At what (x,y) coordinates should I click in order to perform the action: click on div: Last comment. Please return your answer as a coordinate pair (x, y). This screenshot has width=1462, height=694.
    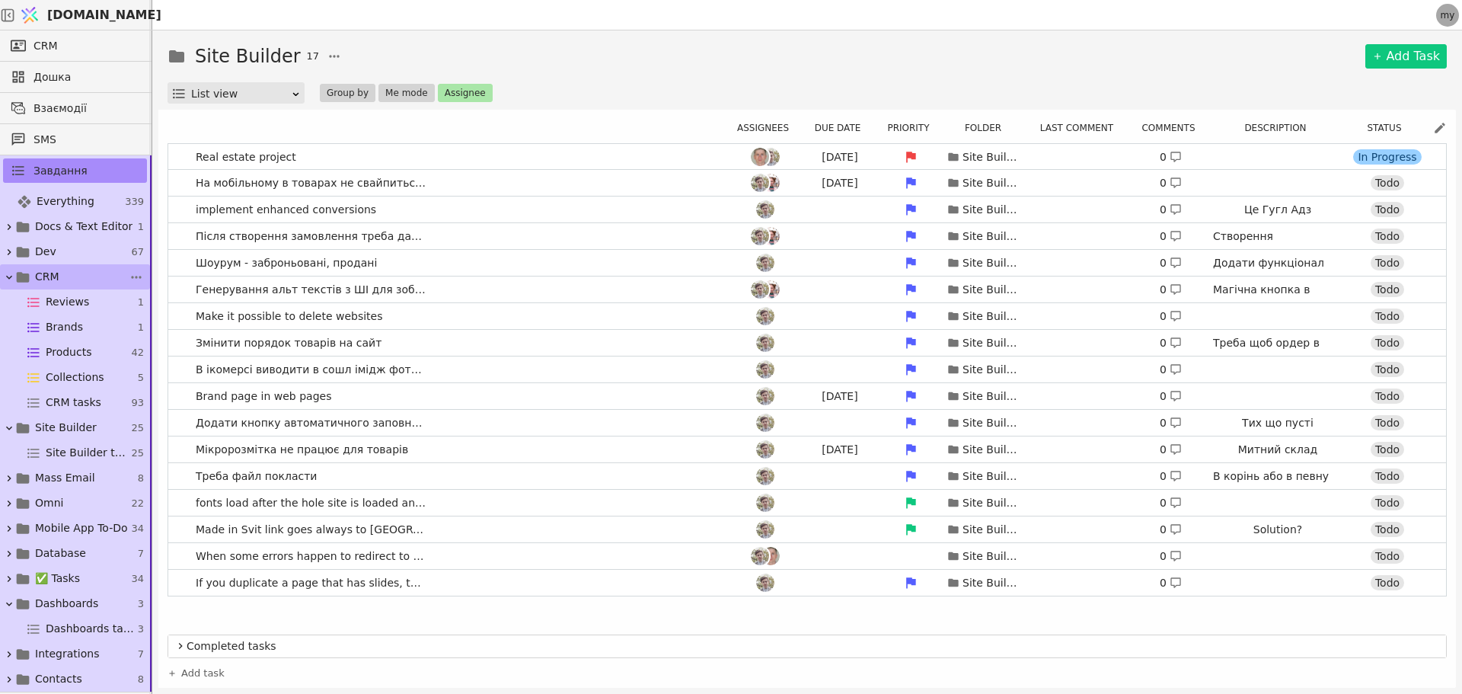
    Looking at the image, I should click on (1081, 128).